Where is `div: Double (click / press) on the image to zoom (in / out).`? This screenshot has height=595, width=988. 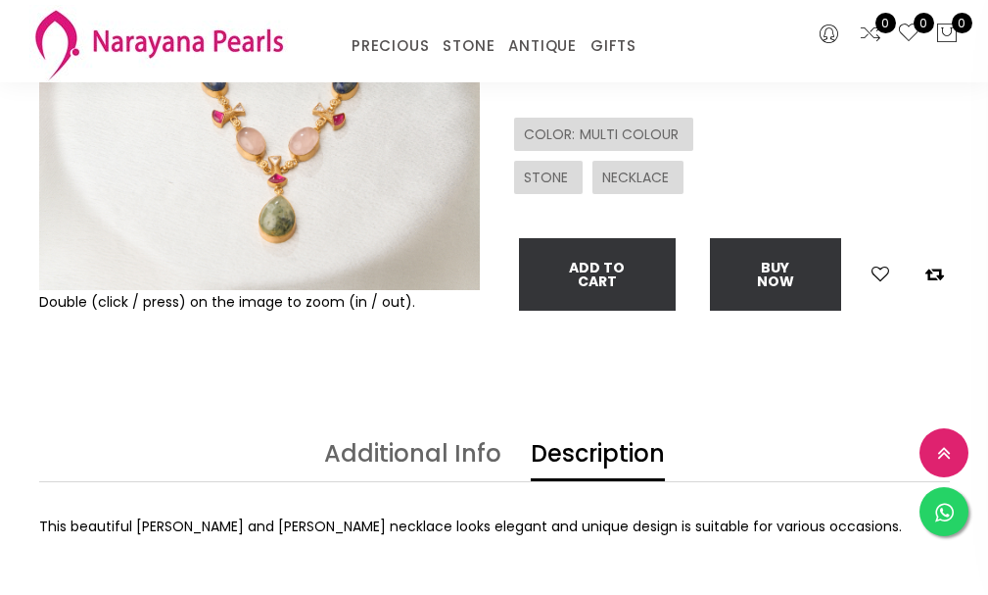
div: Double (click / press) on the image to zoom (in / out). is located at coordinates (260, 302).